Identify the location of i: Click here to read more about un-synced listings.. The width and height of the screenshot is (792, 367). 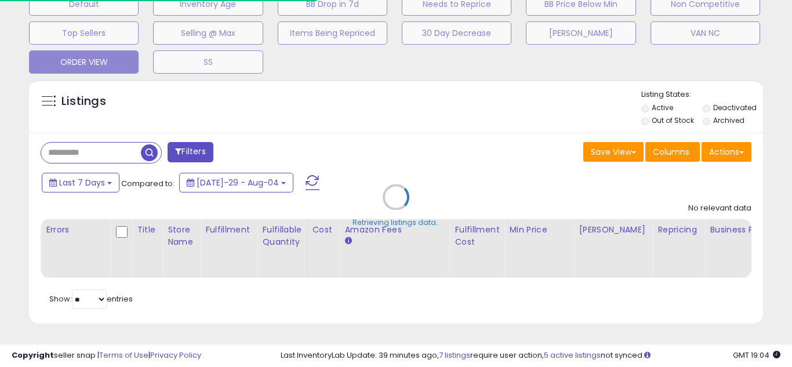
(647, 355).